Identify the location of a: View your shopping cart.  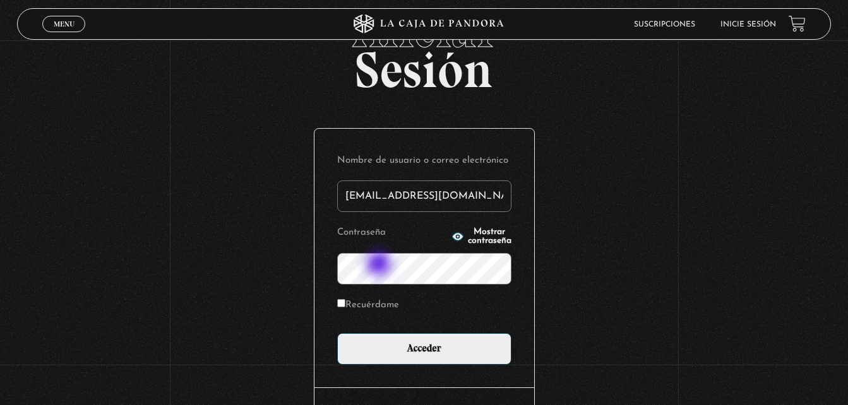
(797, 23).